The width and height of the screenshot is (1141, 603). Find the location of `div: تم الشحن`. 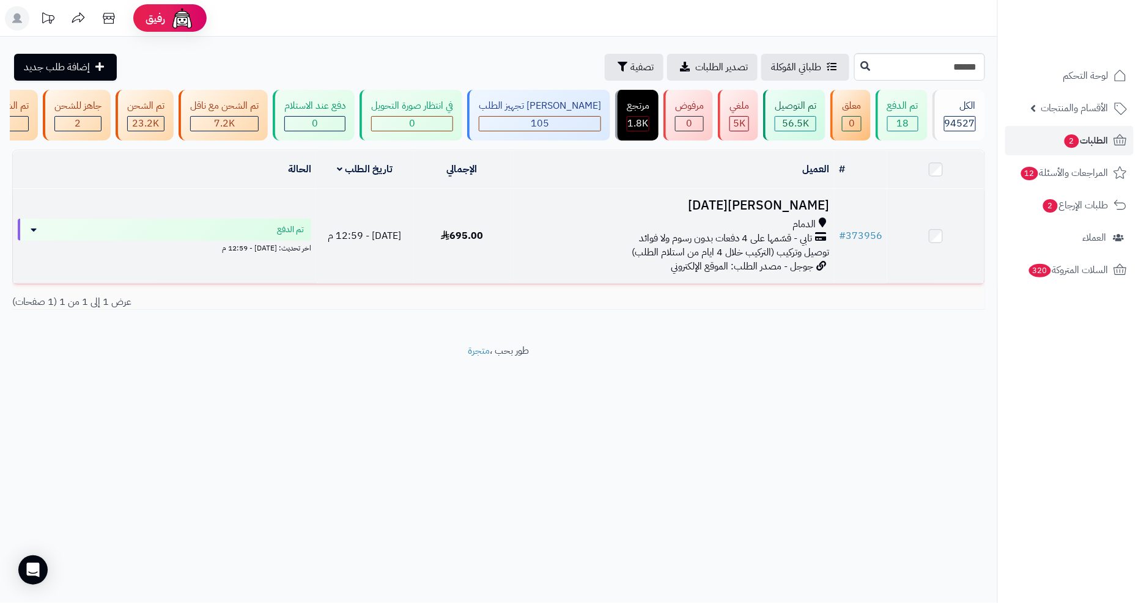

div: تم الشحن is located at coordinates (145, 106).